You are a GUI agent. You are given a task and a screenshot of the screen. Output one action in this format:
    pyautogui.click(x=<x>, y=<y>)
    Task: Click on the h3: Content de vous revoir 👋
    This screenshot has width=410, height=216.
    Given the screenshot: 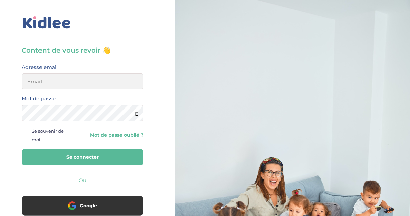 What is the action you would take?
    pyautogui.click(x=82, y=50)
    